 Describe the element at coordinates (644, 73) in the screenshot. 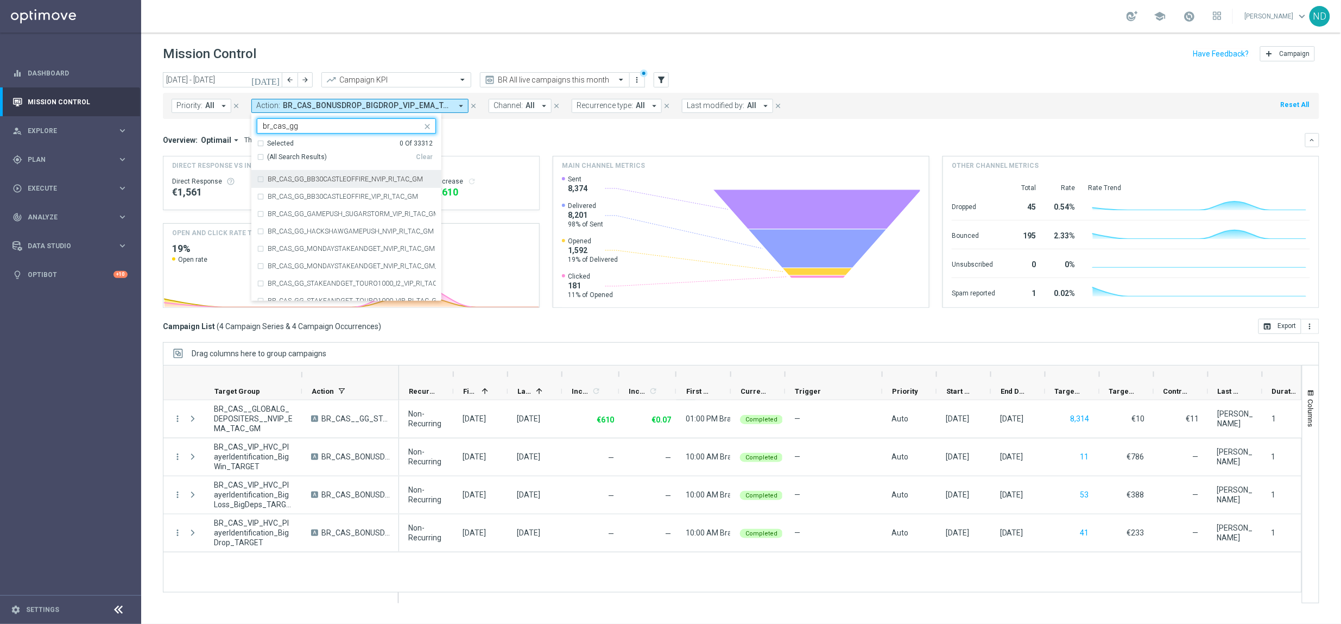

I see `div: There are unsaved changes` at that location.